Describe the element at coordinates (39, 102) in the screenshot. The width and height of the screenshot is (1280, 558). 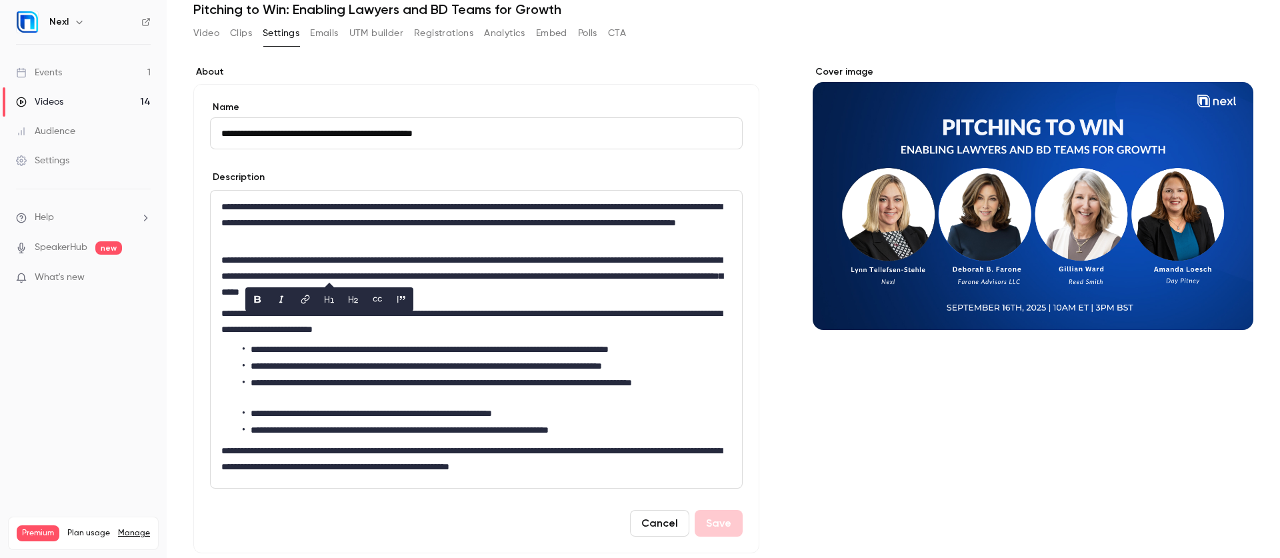
I see `div: Videos` at that location.